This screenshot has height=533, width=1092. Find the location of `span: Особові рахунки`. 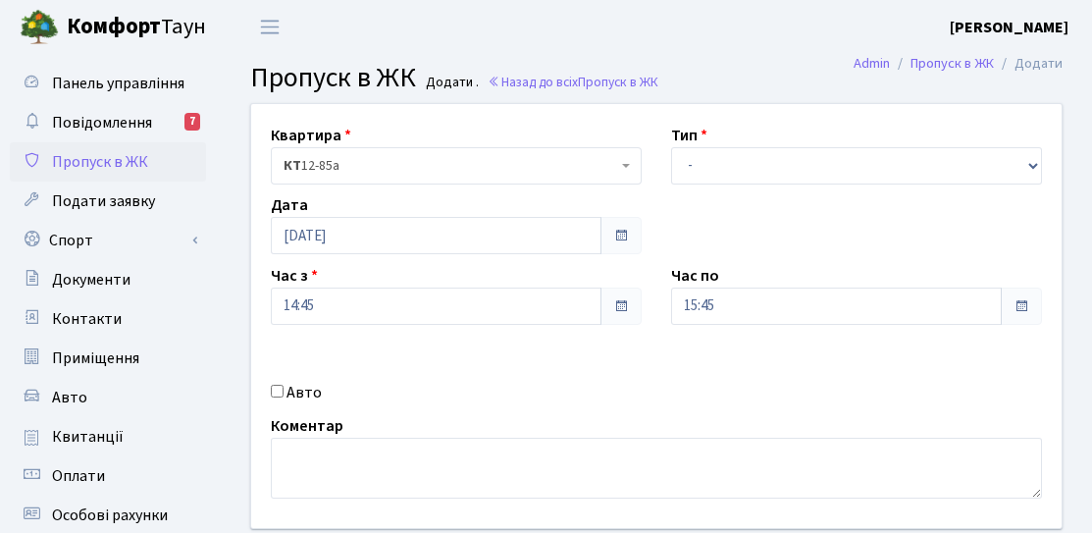

span: Особові рахунки is located at coordinates (110, 515).